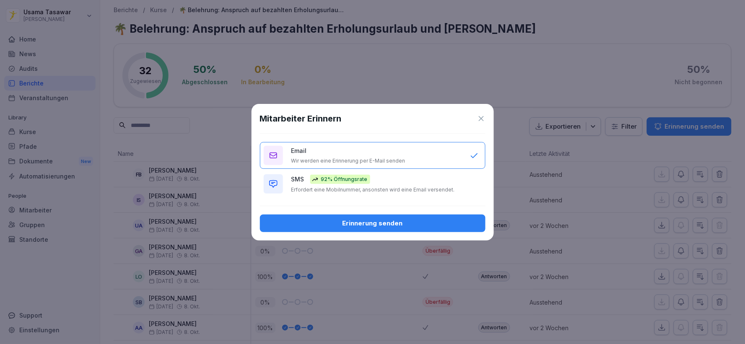  What do you see at coordinates (373, 223) in the screenshot?
I see `div: Erinnerung senden` at bounding box center [373, 223].